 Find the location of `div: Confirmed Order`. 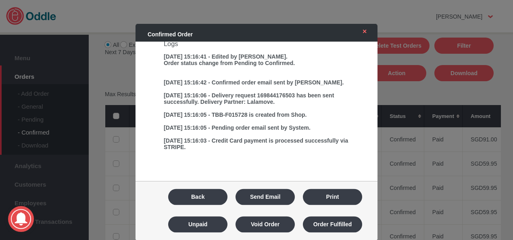

div: Confirmed Order is located at coordinates (245, 34).